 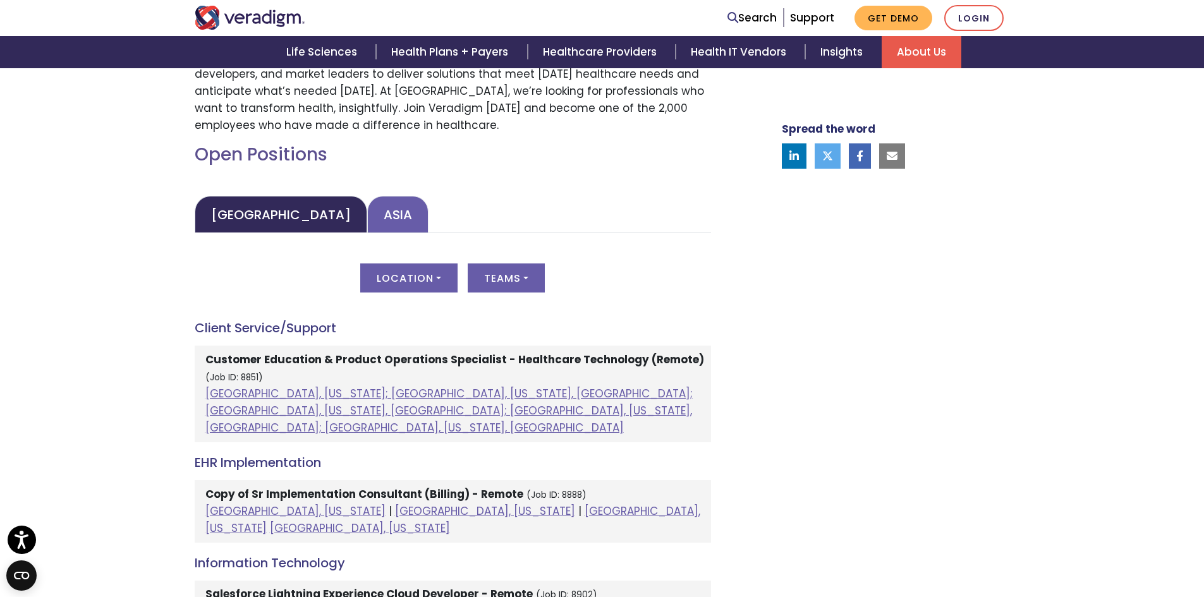 I want to click on small: (Job ID: 8888), so click(x=556, y=495).